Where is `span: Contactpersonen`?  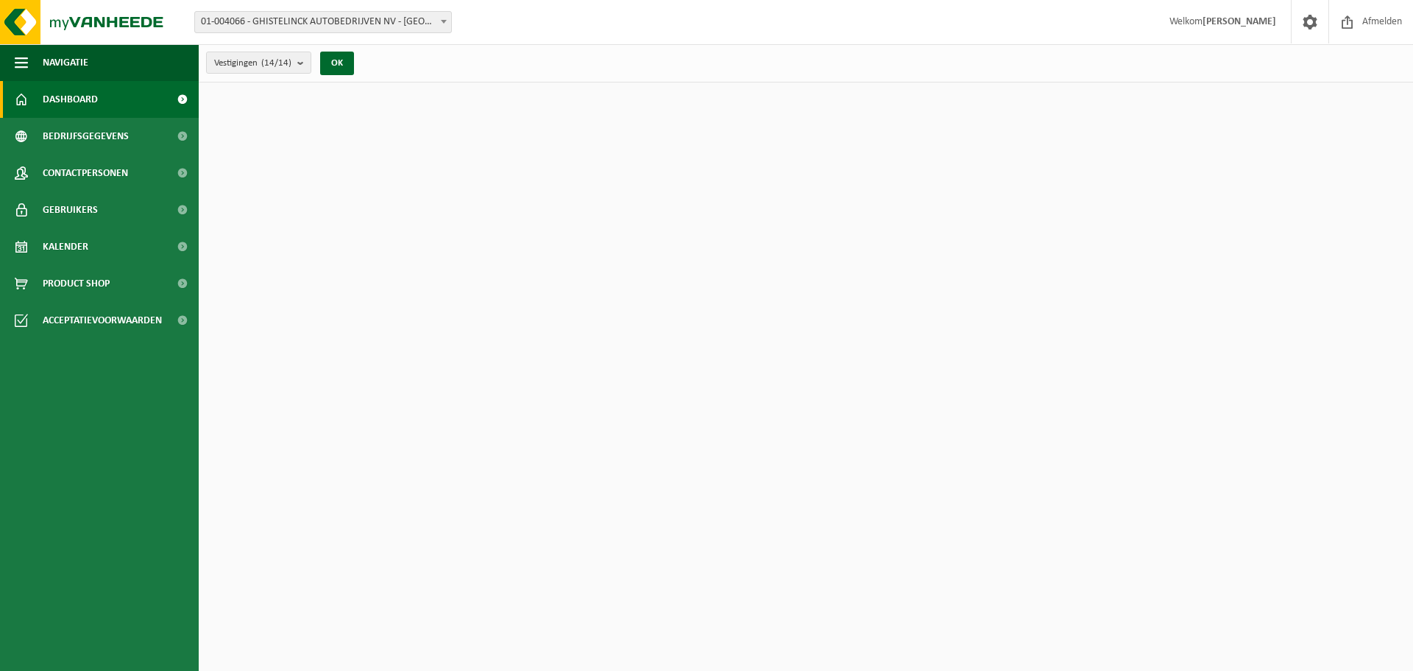
span: Contactpersonen is located at coordinates (85, 173).